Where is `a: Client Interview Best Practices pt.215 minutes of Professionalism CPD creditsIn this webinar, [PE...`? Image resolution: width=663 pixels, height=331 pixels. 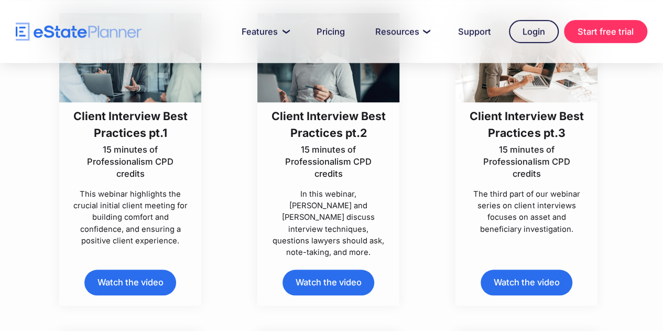
a: Client Interview Best Practices pt.215 minutes of Professionalism CPD creditsIn this webinar, [PE... is located at coordinates (328, 135).